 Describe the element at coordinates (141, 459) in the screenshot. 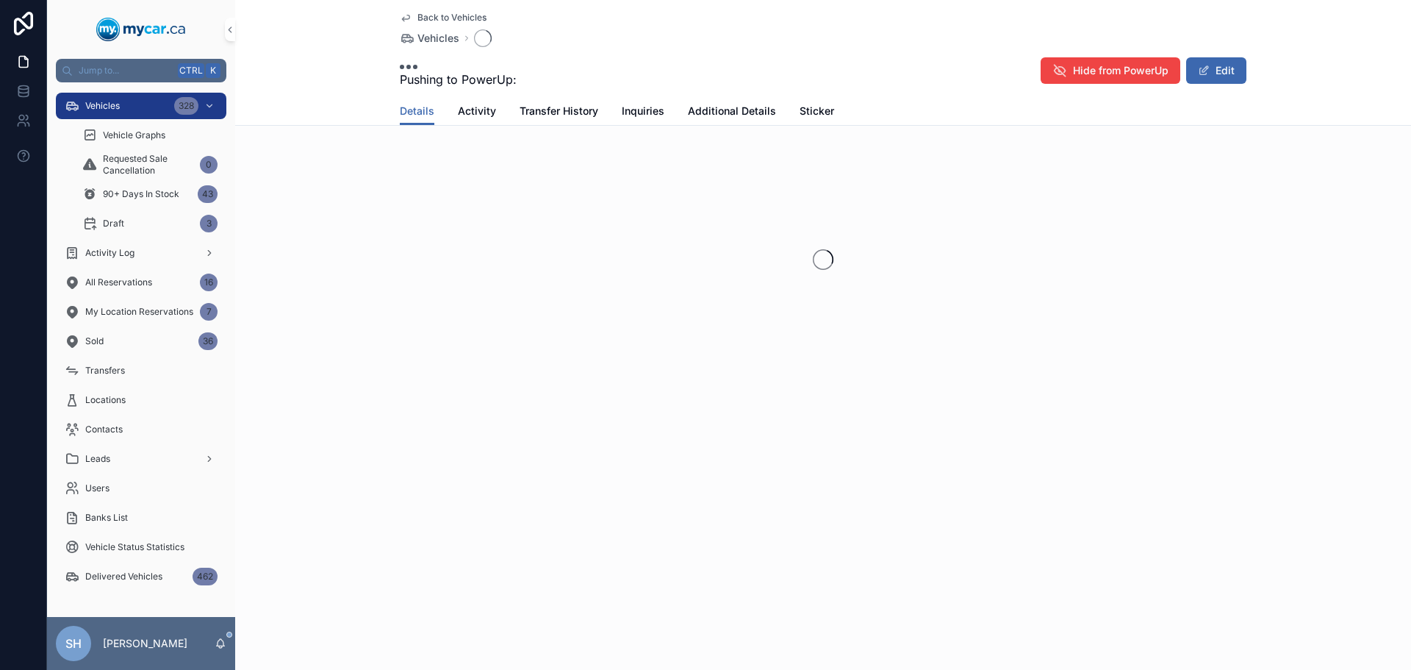

I see `a: Leads` at that location.